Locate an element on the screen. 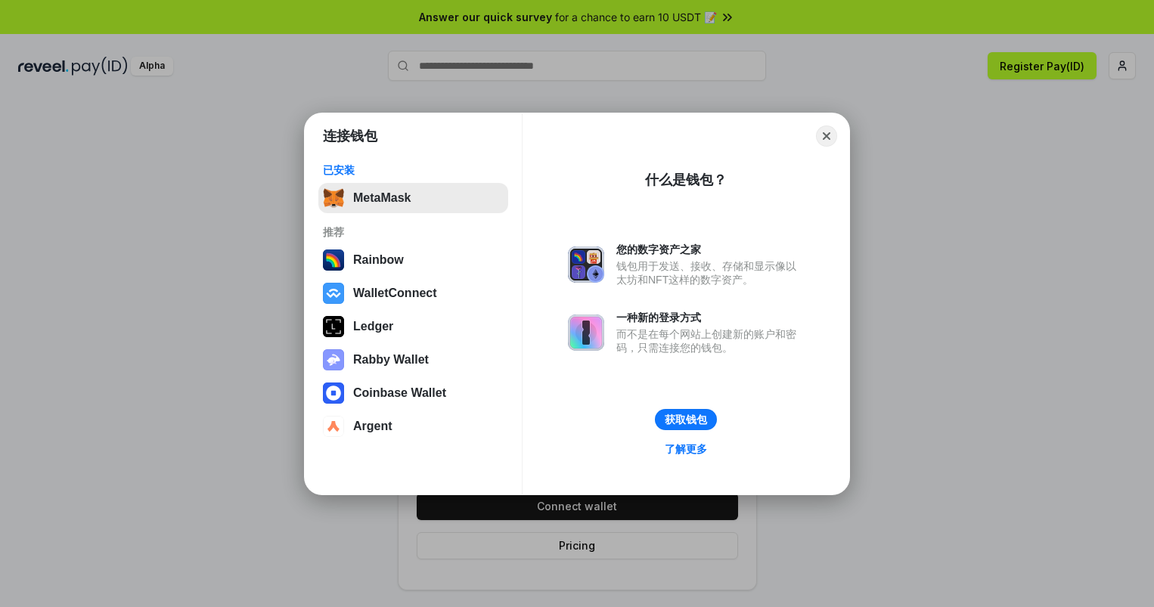 Image resolution: width=1154 pixels, height=607 pixels. button: Ledger is located at coordinates (413, 327).